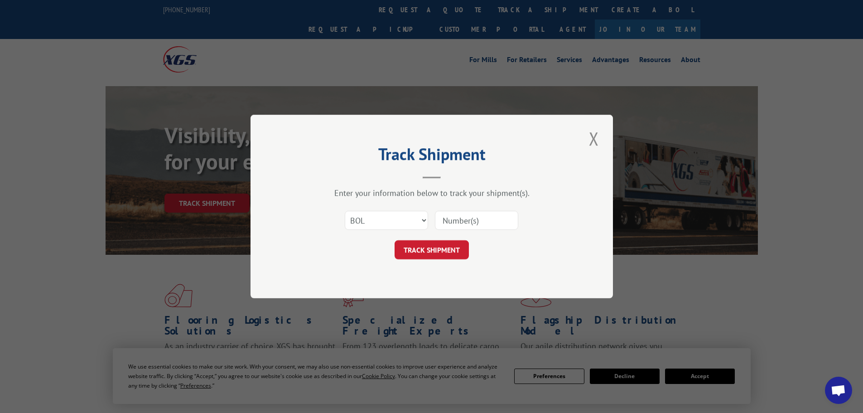 This screenshot has height=413, width=863. Describe the element at coordinates (432, 156) in the screenshot. I see `h2: Track Shipment` at that location.